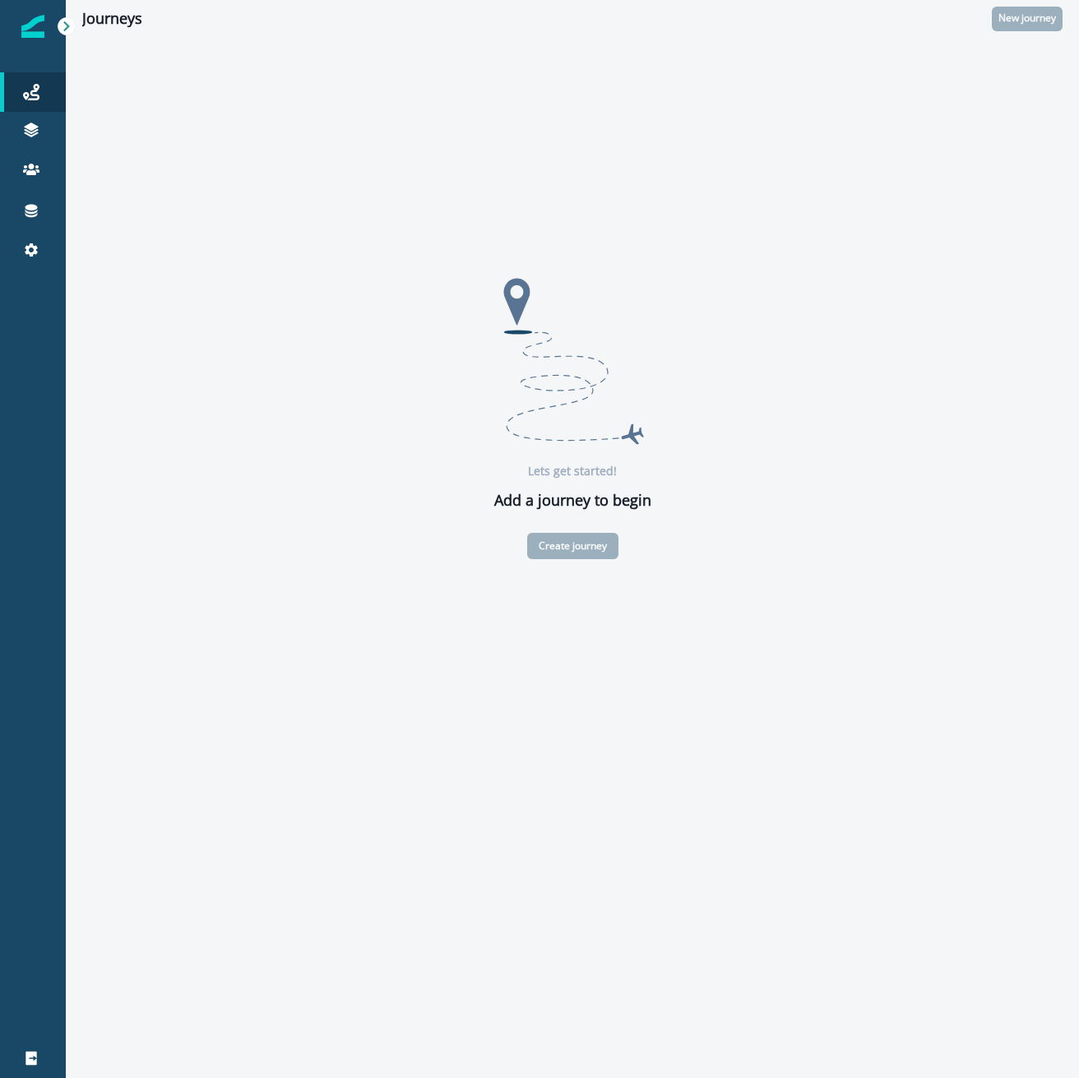 This screenshot has height=1078, width=1079. I want to click on h1: Journeys, so click(112, 19).